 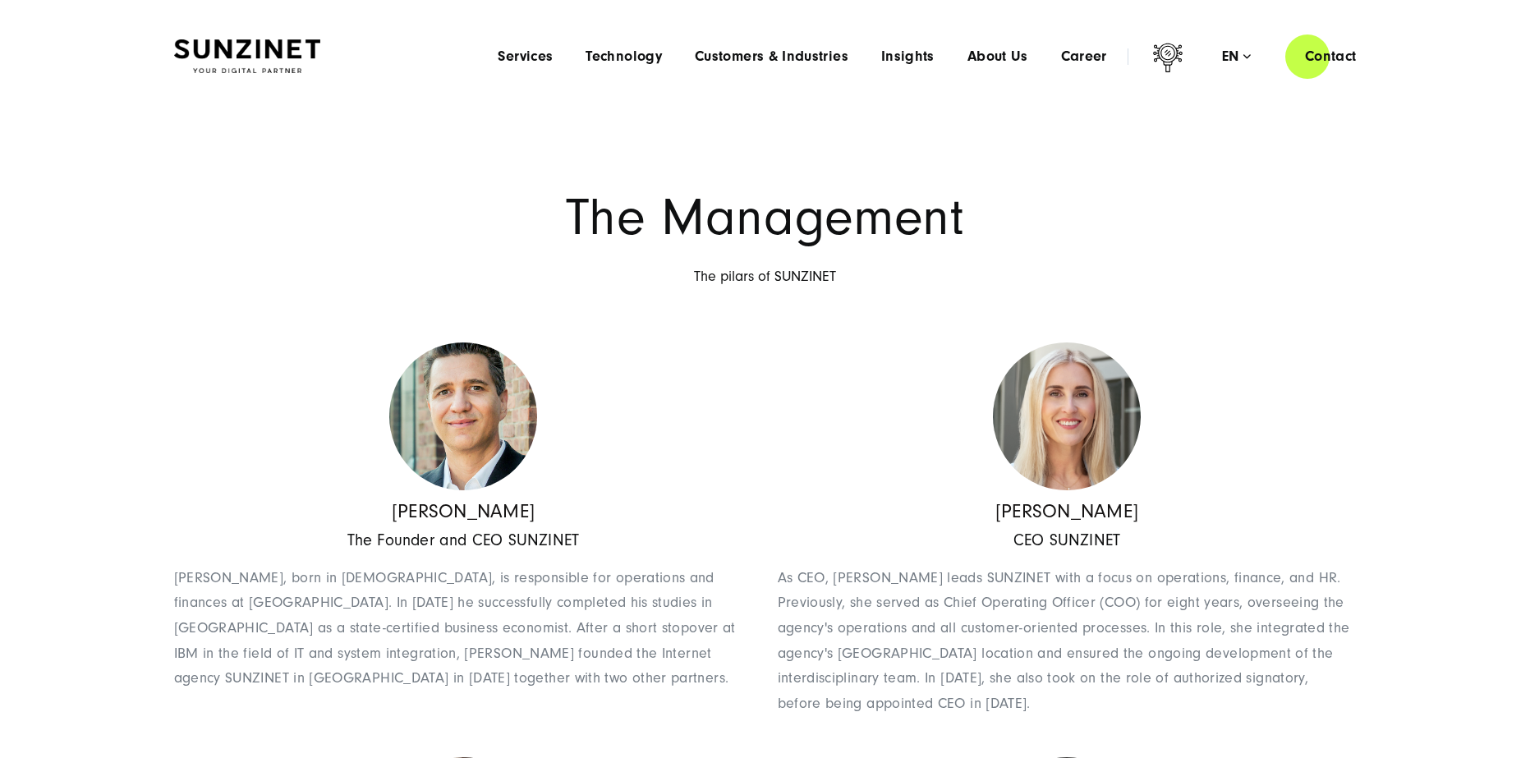 What do you see at coordinates (463, 540) in the screenshot?
I see `span: The Founder and CEO SUNZINET` at bounding box center [463, 540].